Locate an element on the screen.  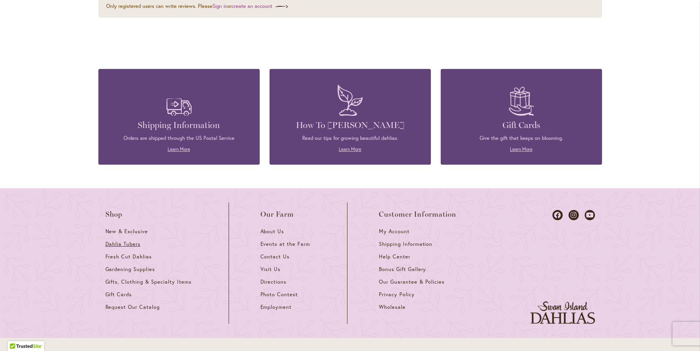
p: Orders are shipped through the US Postal Service is located at coordinates (179, 138).